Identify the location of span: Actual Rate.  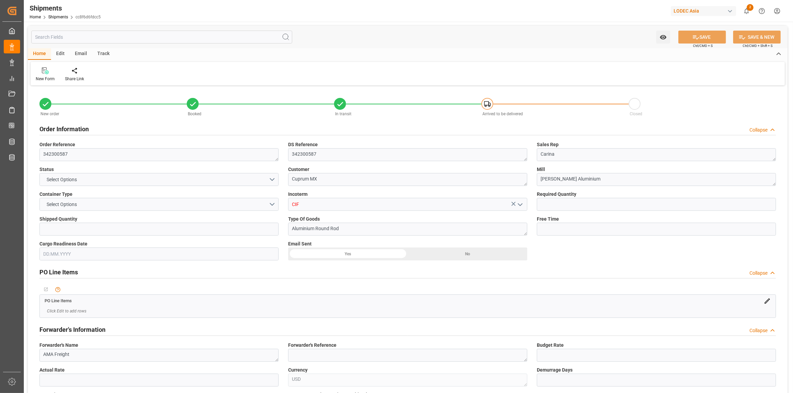
(52, 370).